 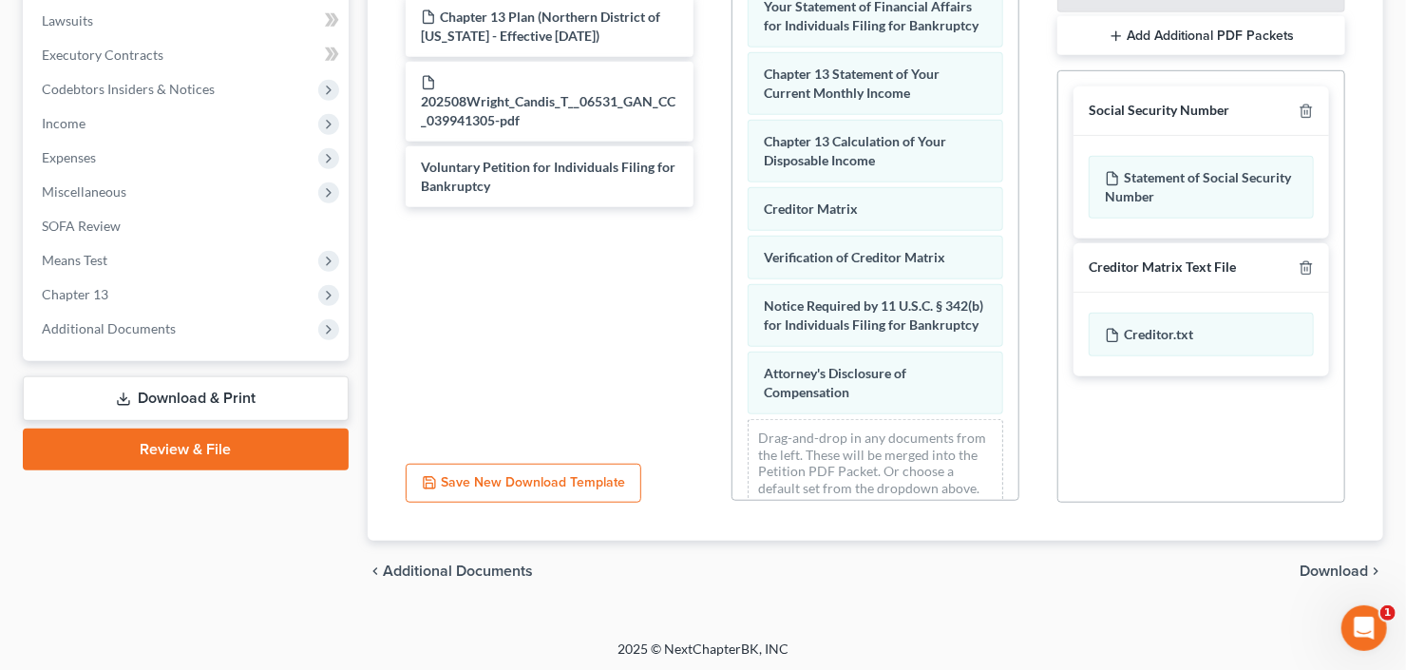 I want to click on a: Executory Contracts, so click(x=187, y=55).